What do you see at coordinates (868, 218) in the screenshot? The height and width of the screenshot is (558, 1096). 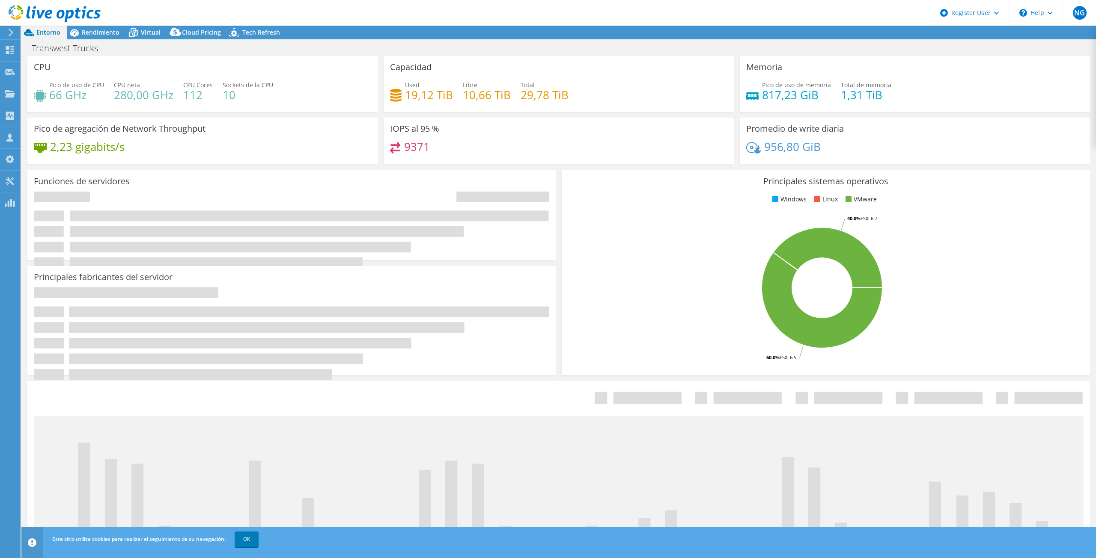 I see `tspan: ESXi 6.7` at bounding box center [868, 218].